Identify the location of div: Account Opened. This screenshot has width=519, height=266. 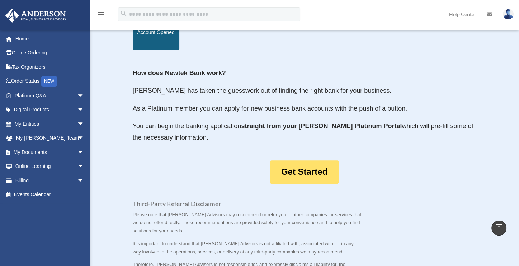
(156, 34).